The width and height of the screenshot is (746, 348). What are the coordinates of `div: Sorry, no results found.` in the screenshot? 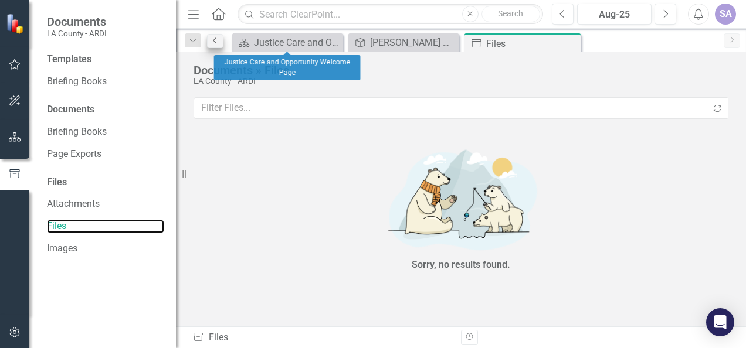 It's located at (461, 265).